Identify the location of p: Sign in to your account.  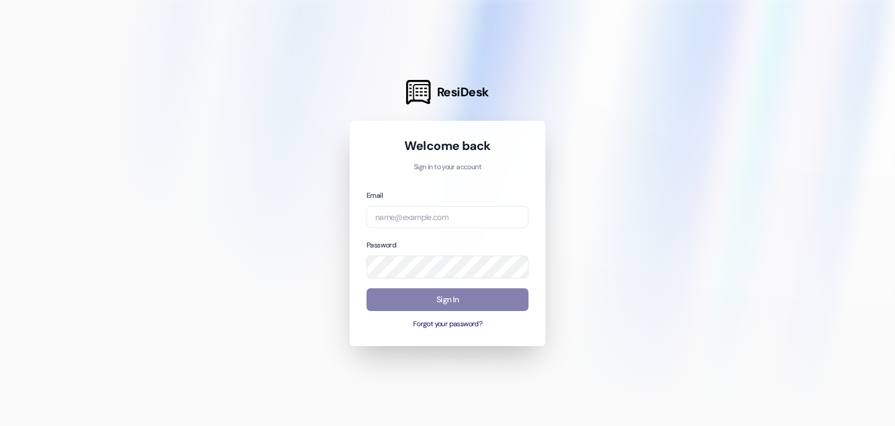
(448, 167).